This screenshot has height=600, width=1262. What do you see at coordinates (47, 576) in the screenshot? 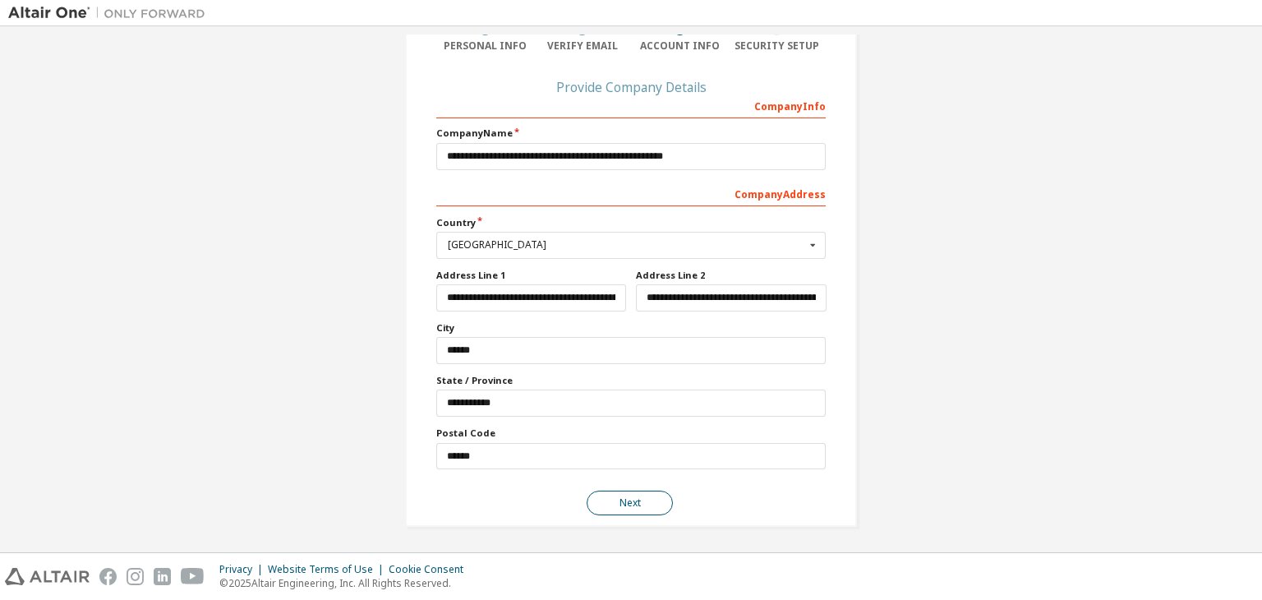
I see `img: altair_logo.svg` at bounding box center [47, 576].